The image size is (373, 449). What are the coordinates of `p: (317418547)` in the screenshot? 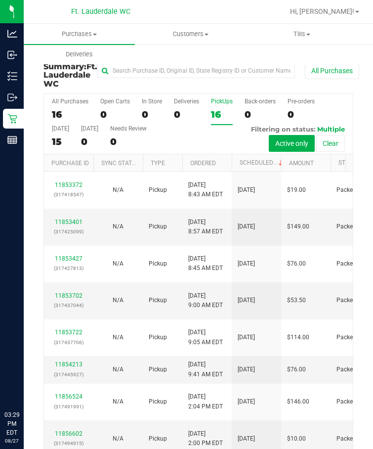 It's located at (69, 194).